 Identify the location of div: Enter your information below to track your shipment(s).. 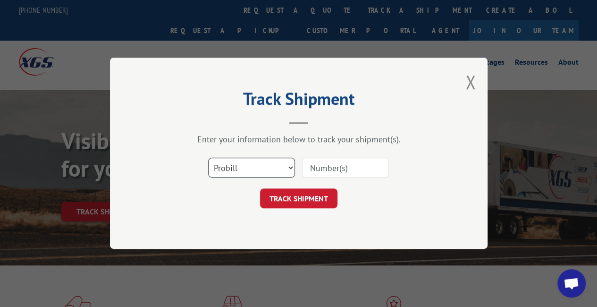
(299, 139).